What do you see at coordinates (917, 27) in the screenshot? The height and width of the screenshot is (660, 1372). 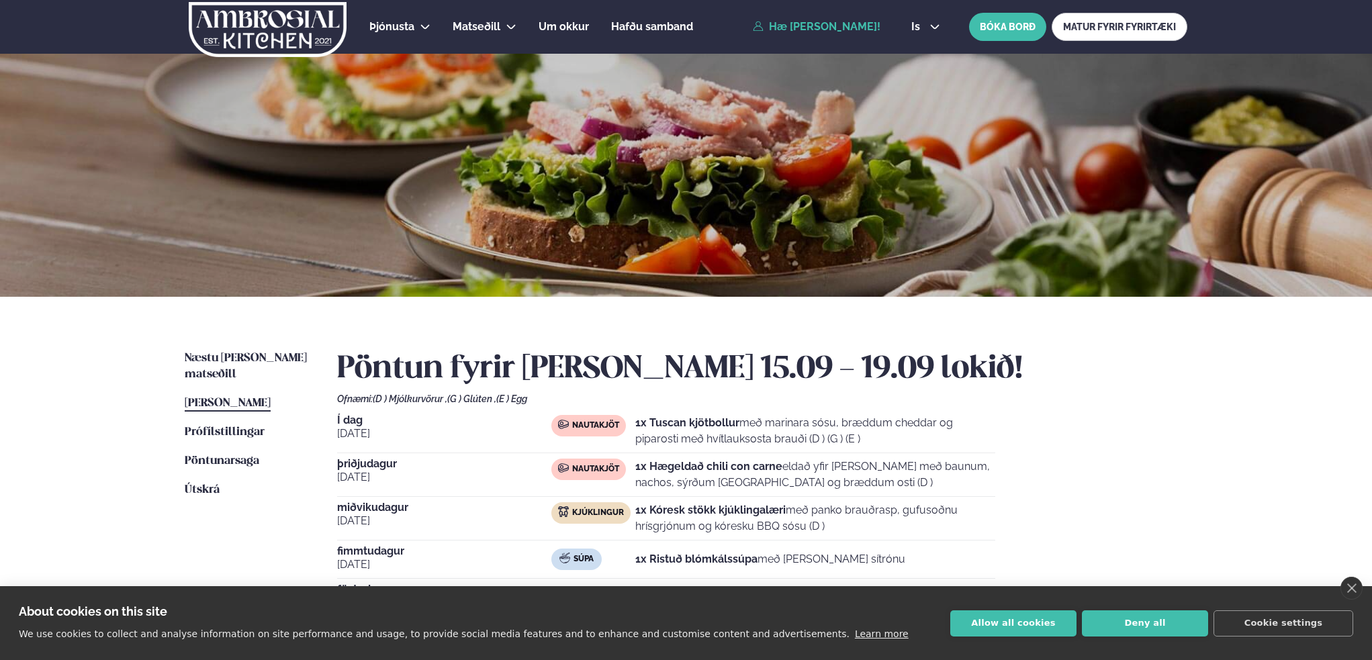 I see `span: is` at bounding box center [917, 27].